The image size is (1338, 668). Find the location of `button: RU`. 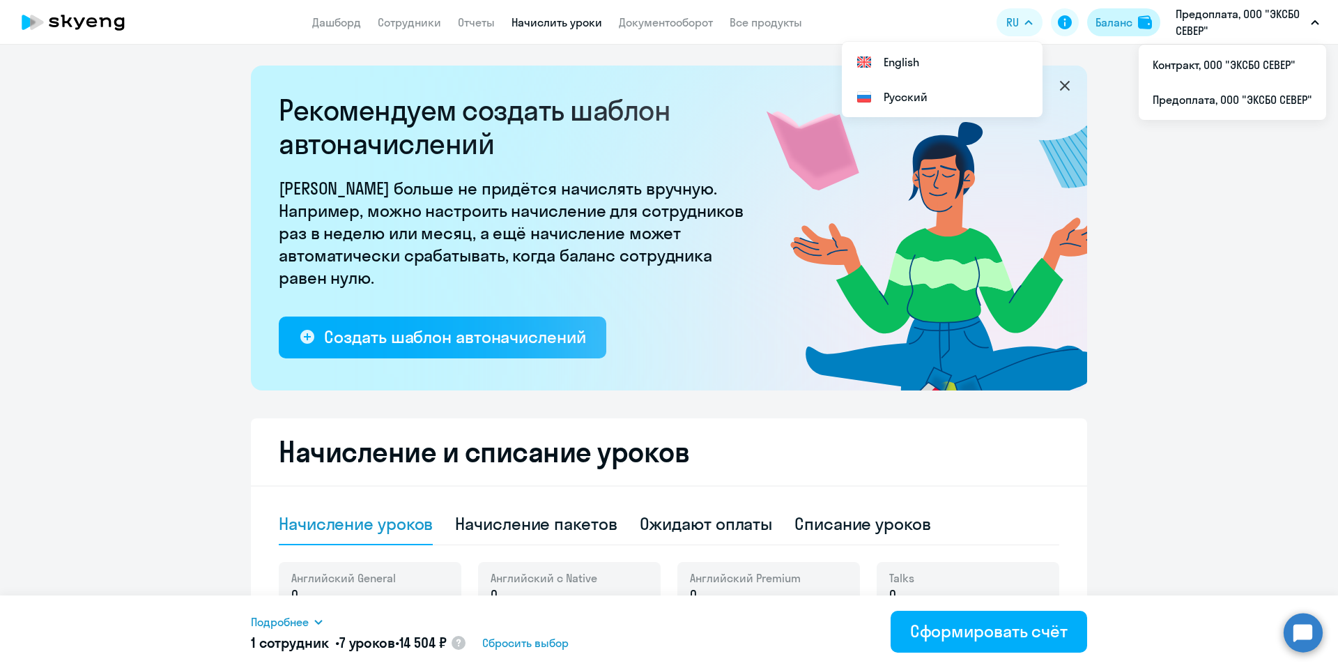

button: RU is located at coordinates (1019, 22).